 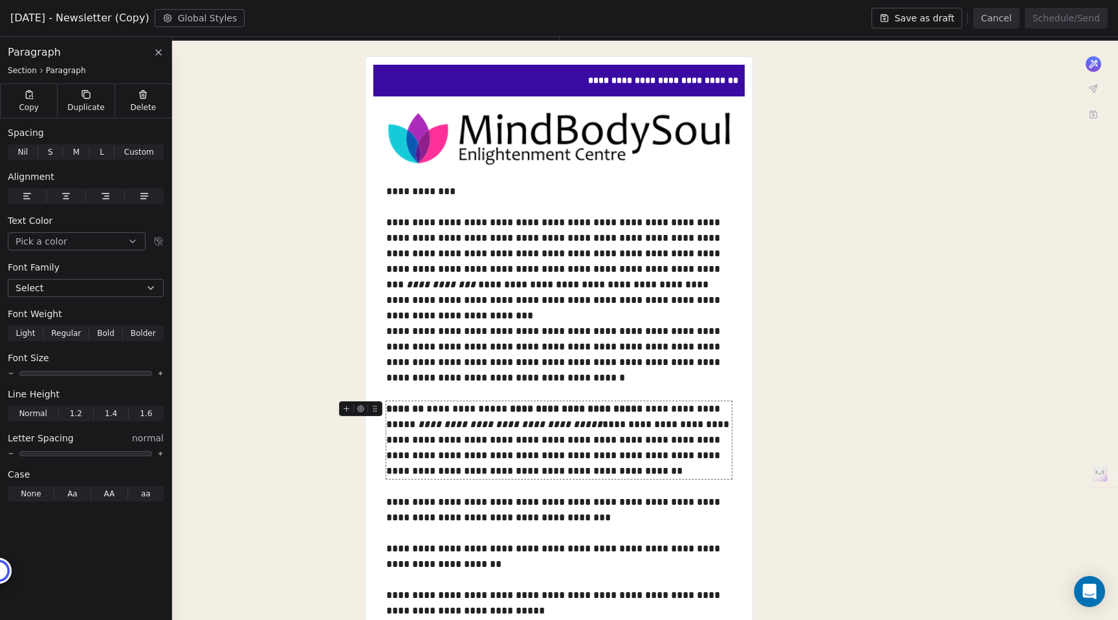 What do you see at coordinates (917, 18) in the screenshot?
I see `button: Save as draft` at bounding box center [917, 18].